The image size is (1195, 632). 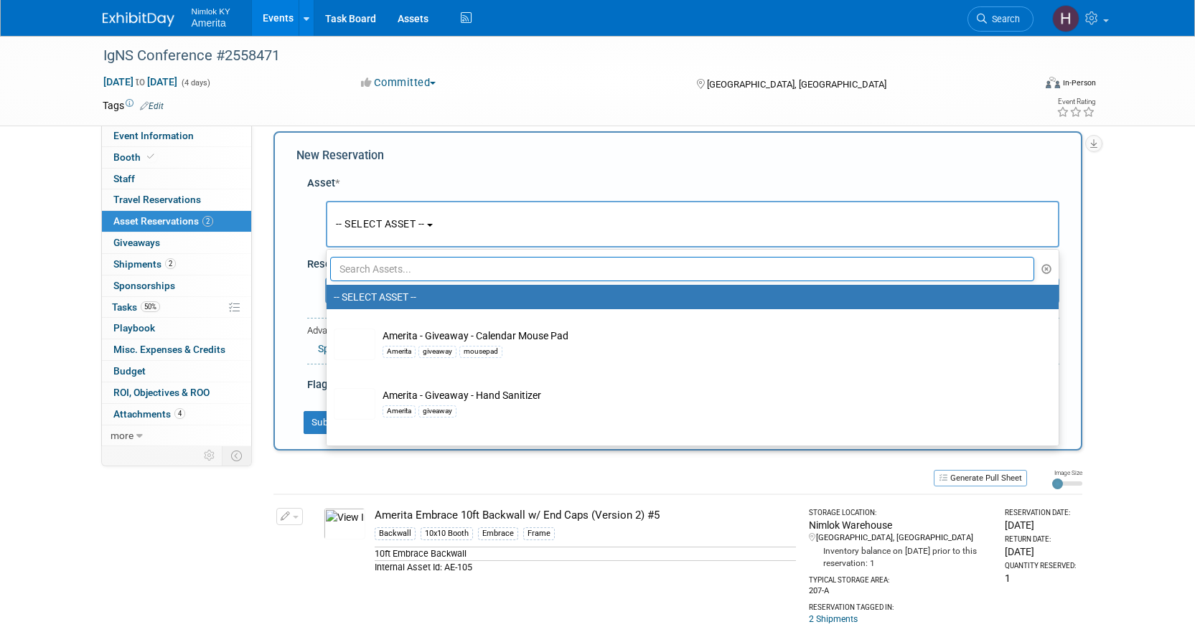 I want to click on a: 2 Shipments, so click(x=833, y=619).